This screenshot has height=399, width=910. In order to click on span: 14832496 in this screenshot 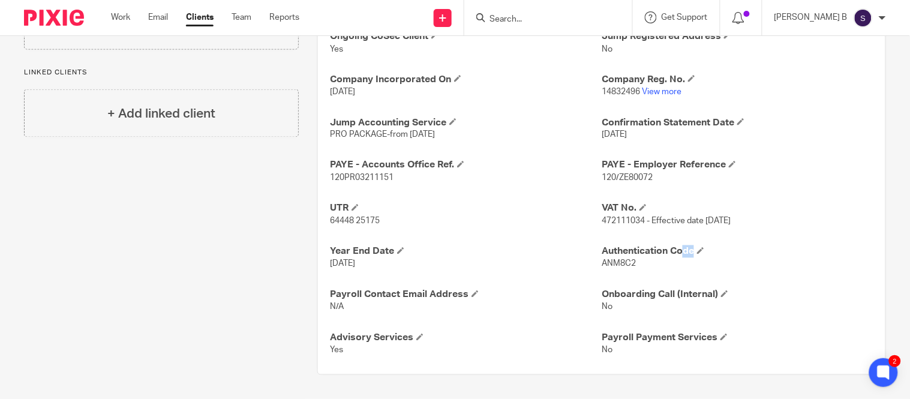, I will do `click(621, 92)`.